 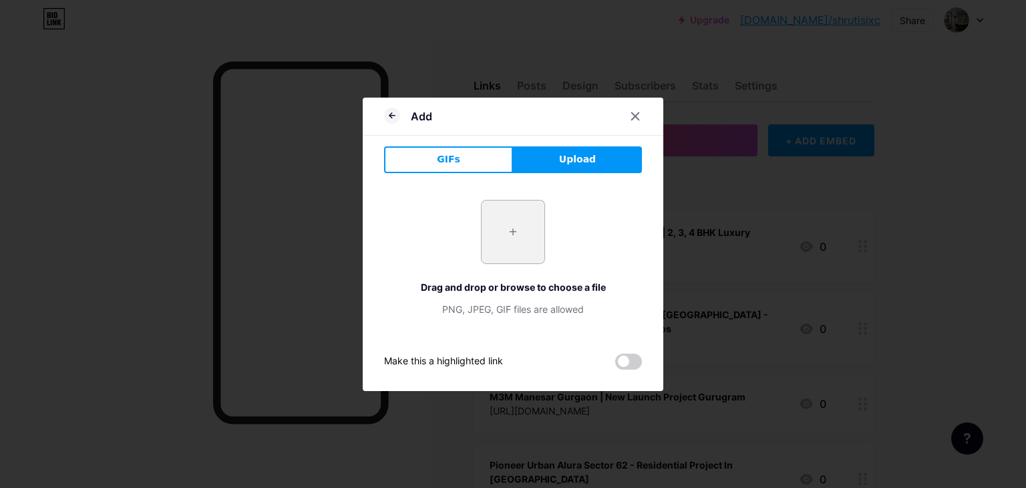 What do you see at coordinates (513, 287) in the screenshot?
I see `div: Drag and drop or browse to choose a file` at bounding box center [513, 287].